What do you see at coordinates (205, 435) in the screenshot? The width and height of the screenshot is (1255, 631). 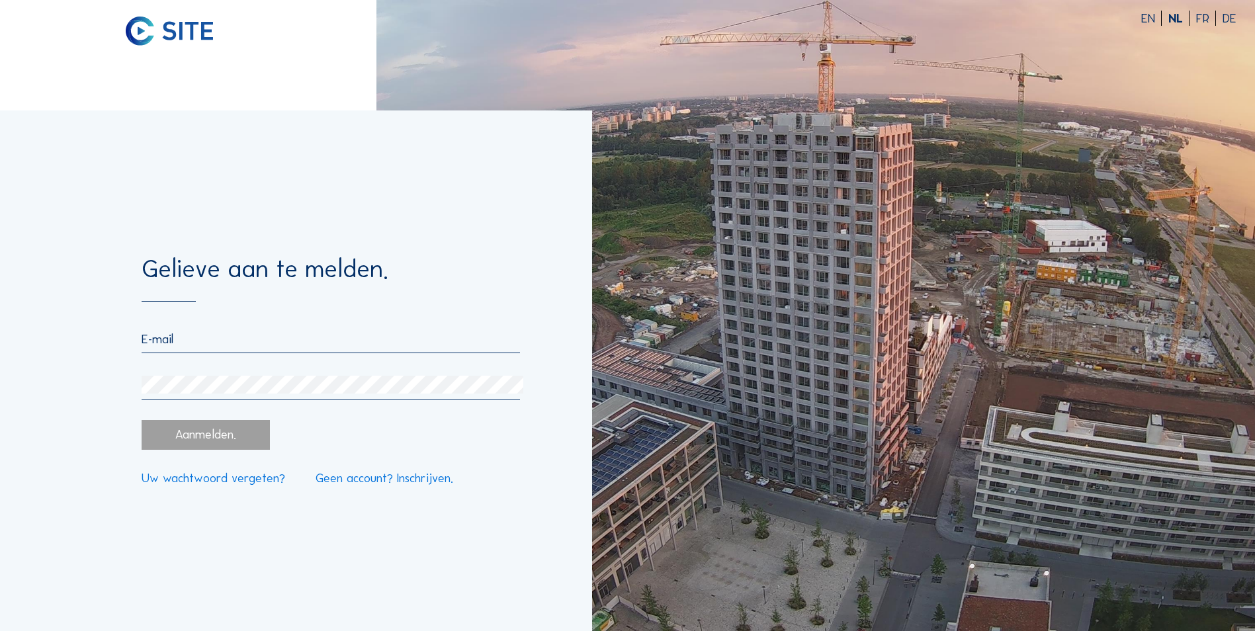 I see `div: Aanmelden.` at bounding box center [205, 435].